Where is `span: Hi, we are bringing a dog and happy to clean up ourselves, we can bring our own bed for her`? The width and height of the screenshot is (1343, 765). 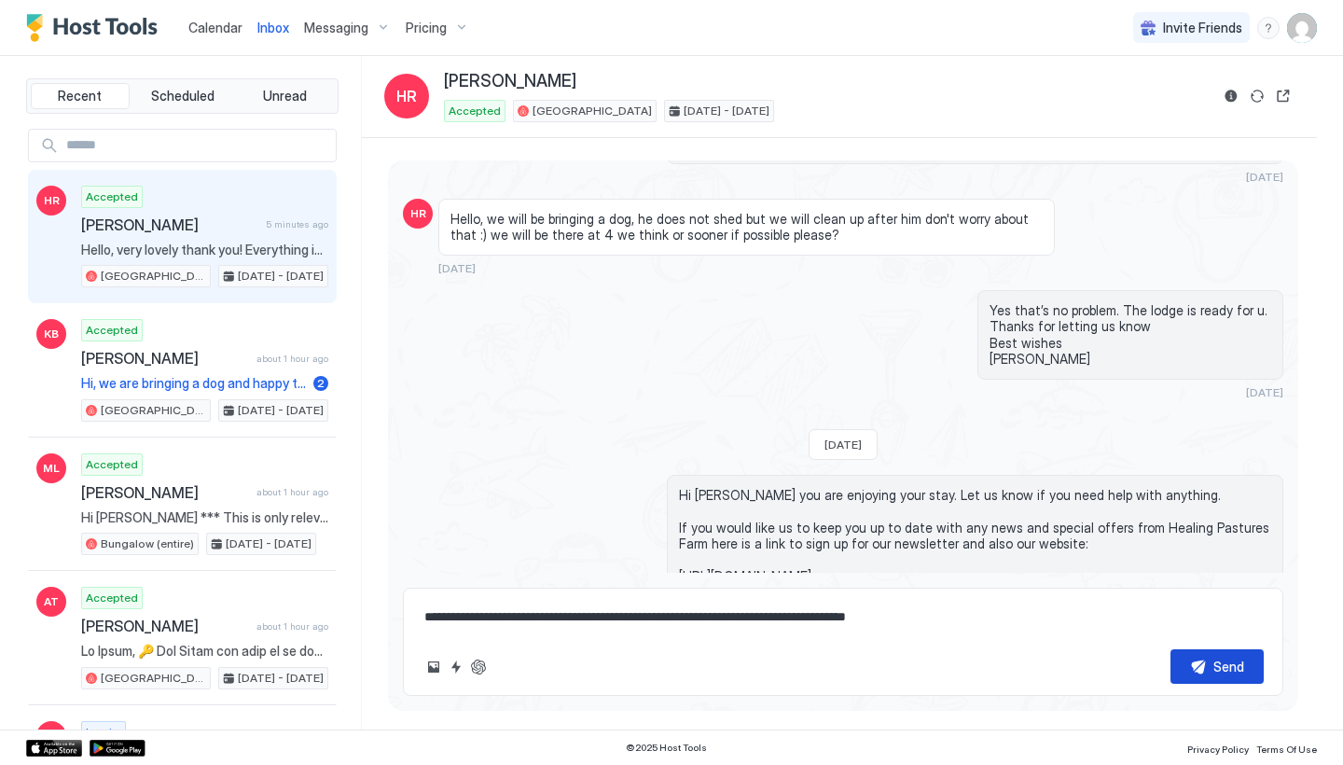 span: Hi, we are bringing a dog and happy to clean up ourselves, we can bring our own bed for her is located at coordinates (193, 383).